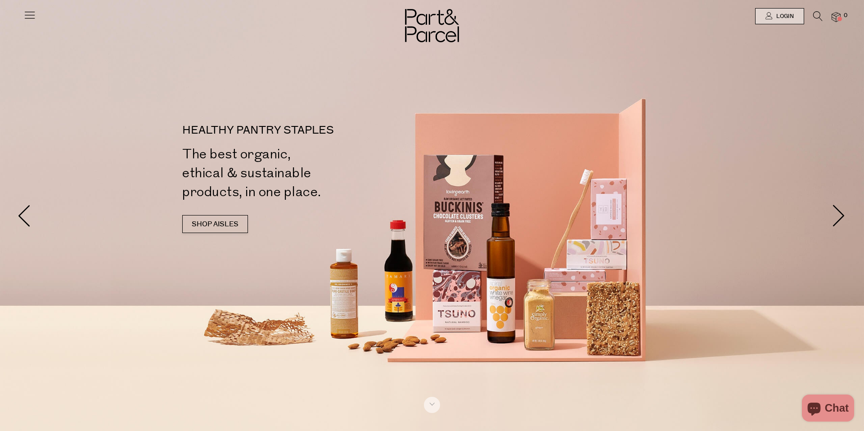 This screenshot has height=431, width=864. Describe the element at coordinates (432, 26) in the screenshot. I see `img: Part&Parcel` at that location.